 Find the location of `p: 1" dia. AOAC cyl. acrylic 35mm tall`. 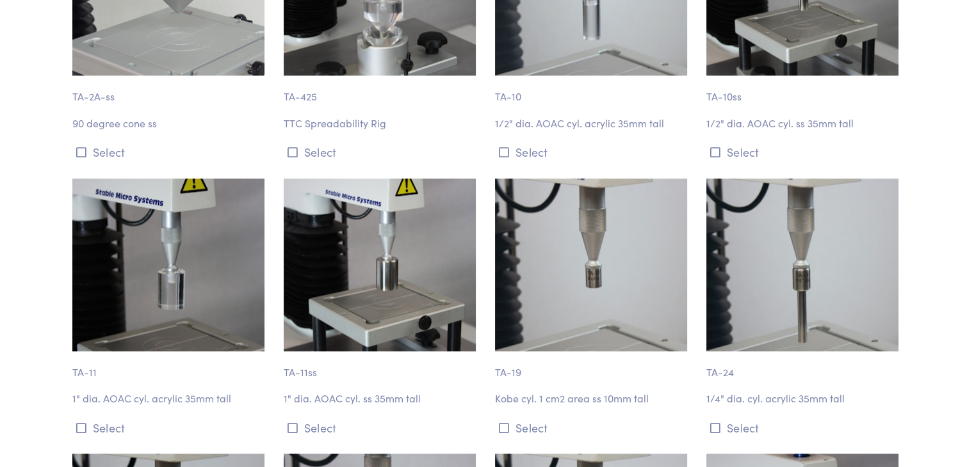

p: 1" dia. AOAC cyl. acrylic 35mm tall is located at coordinates (170, 399).